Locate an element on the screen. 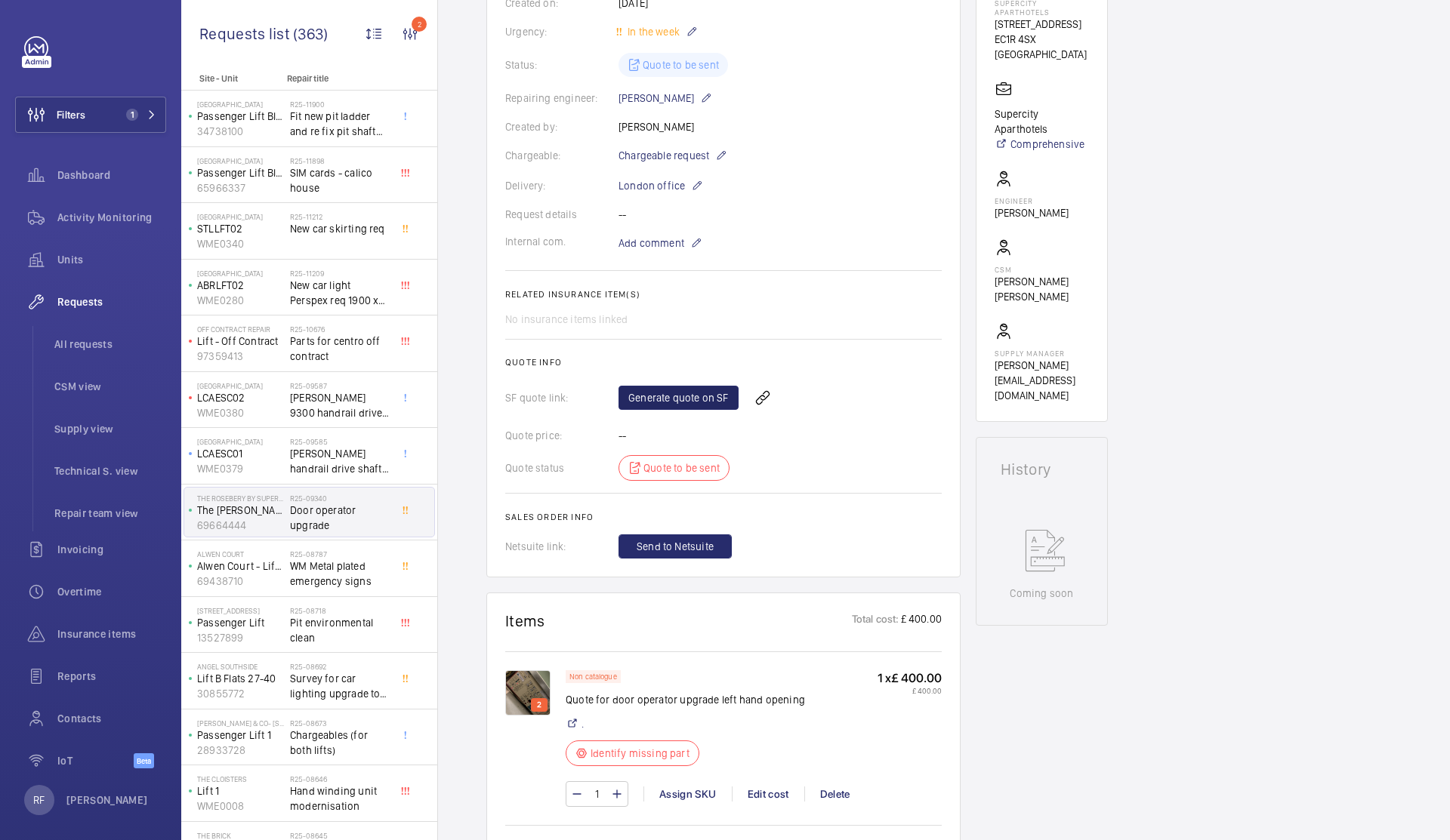  p: Repair title is located at coordinates (337, 79).